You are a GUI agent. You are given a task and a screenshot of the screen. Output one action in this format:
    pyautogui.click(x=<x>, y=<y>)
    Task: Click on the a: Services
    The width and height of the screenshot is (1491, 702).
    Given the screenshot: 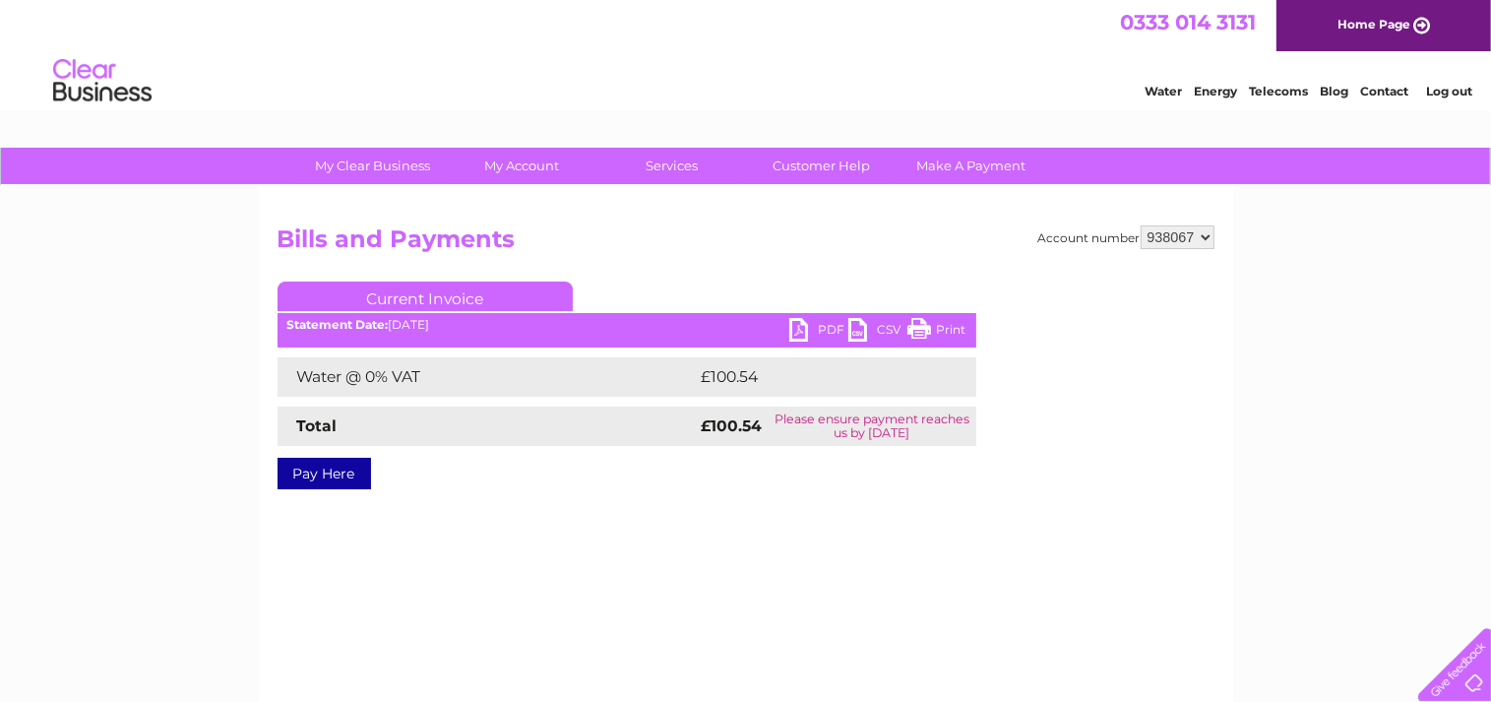 What is the action you would take?
    pyautogui.click(x=671, y=165)
    